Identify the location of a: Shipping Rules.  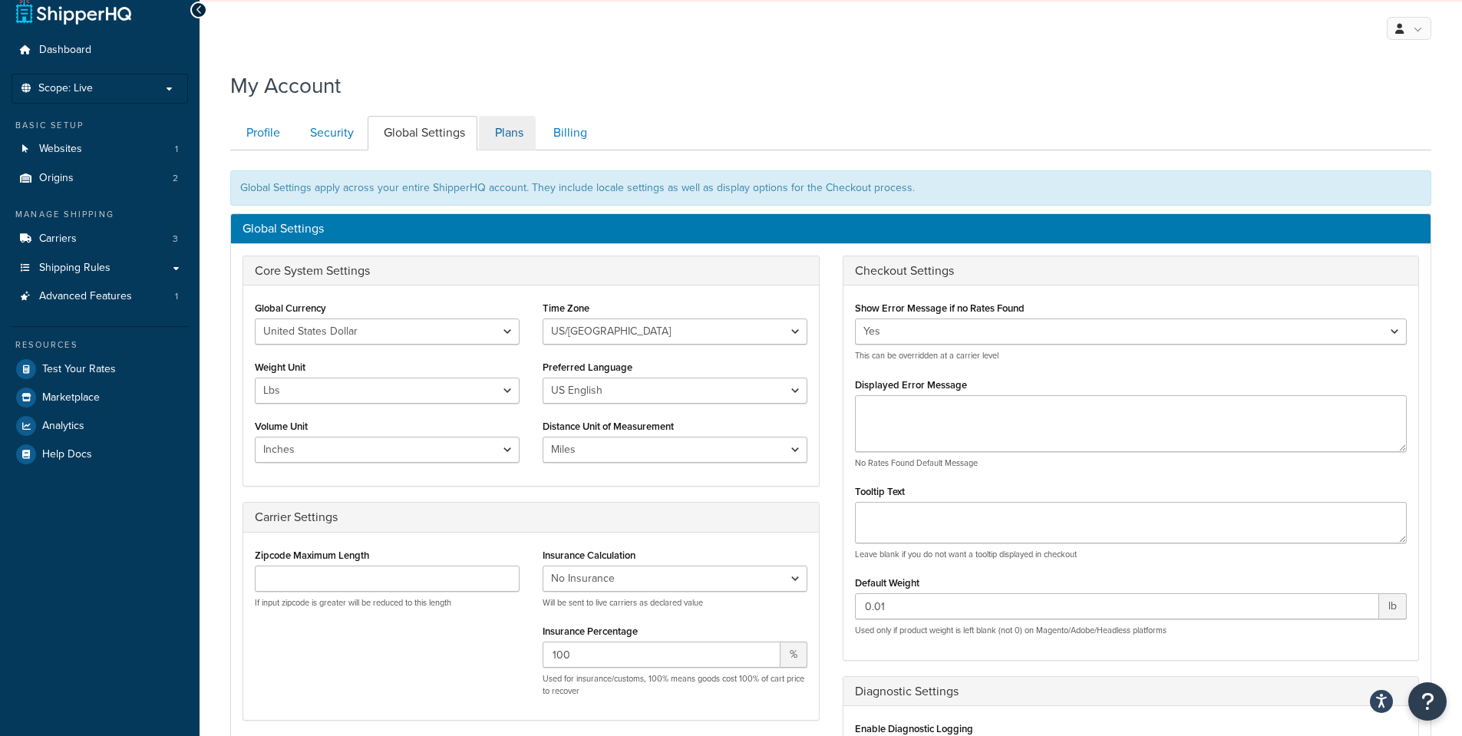
(100, 268).